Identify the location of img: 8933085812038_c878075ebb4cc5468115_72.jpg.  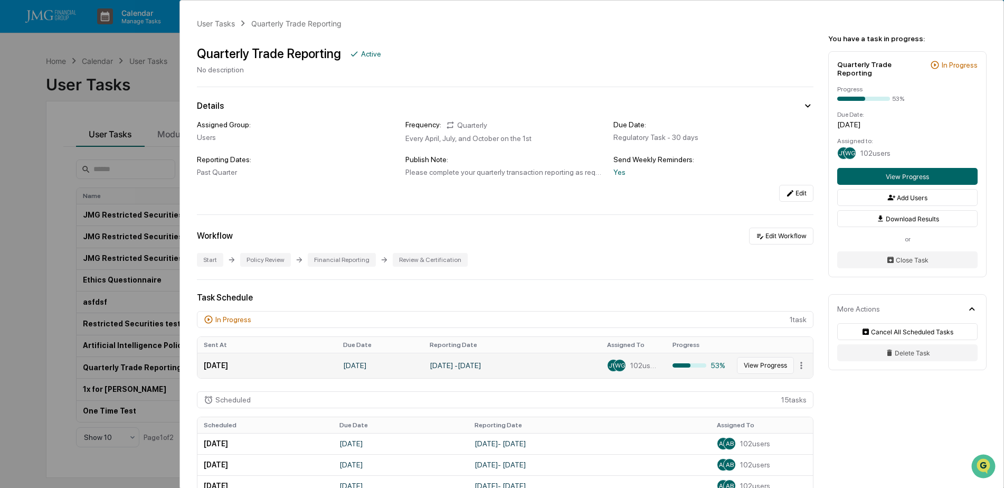
(32, 90).